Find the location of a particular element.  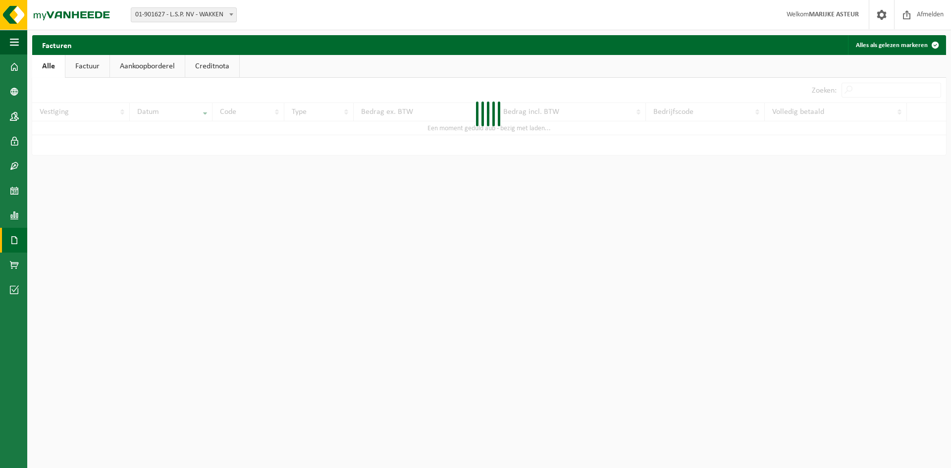

button: Alles als gelezen markeren is located at coordinates (896, 45).